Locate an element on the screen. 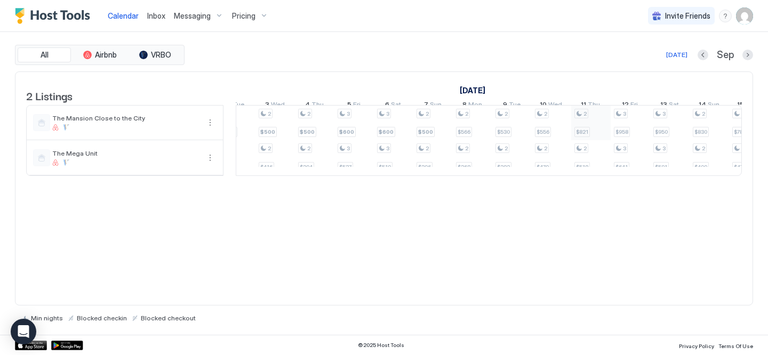  span: $518 is located at coordinates (582, 167).